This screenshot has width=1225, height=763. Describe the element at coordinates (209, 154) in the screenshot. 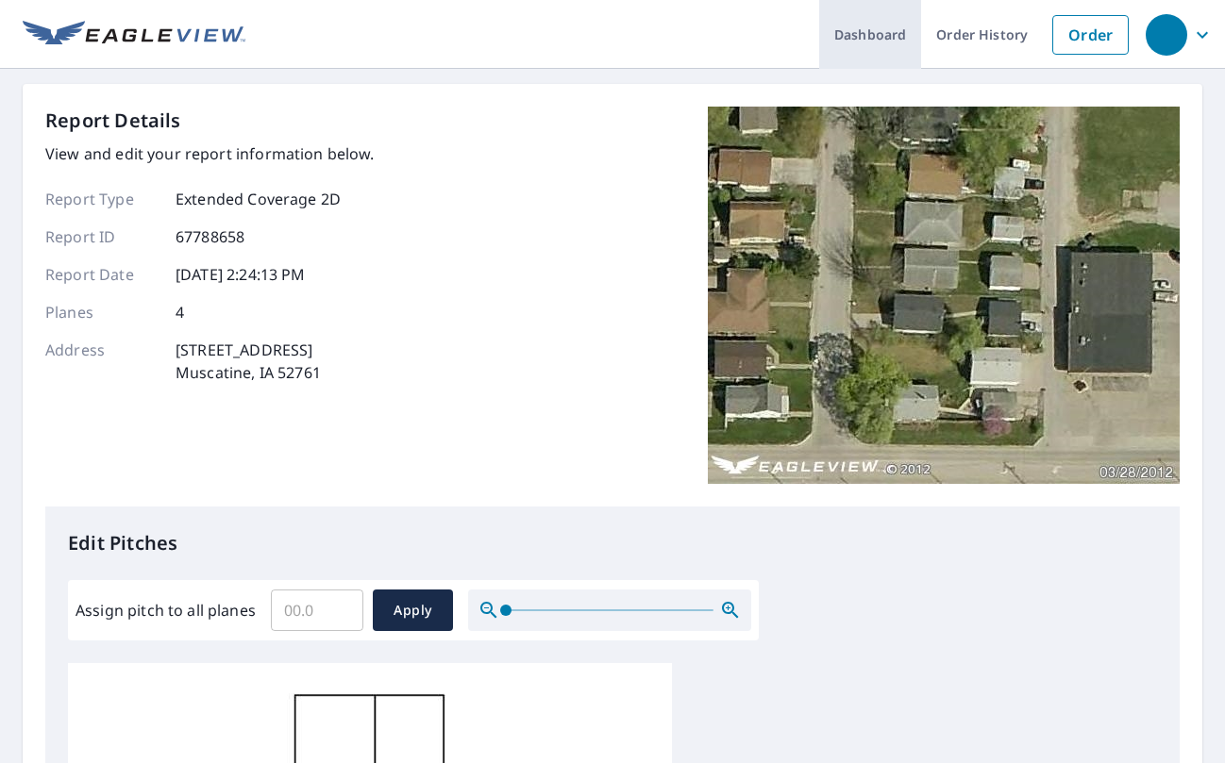

I see `p: View and edit your report information below.` at that location.